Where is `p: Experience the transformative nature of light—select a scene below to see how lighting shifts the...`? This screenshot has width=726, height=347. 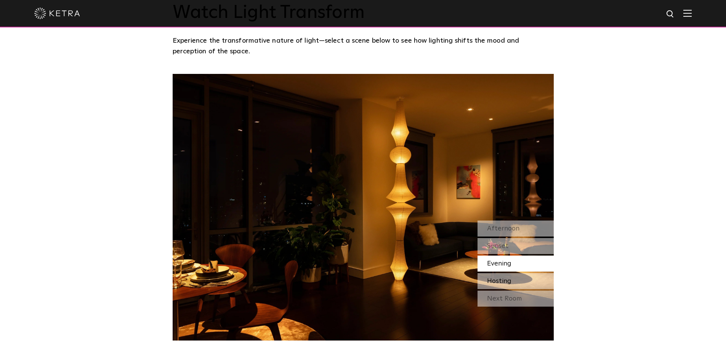
p: Experience the transformative nature of light—select a scene below to see how lighting shifts the... is located at coordinates (361, 46).